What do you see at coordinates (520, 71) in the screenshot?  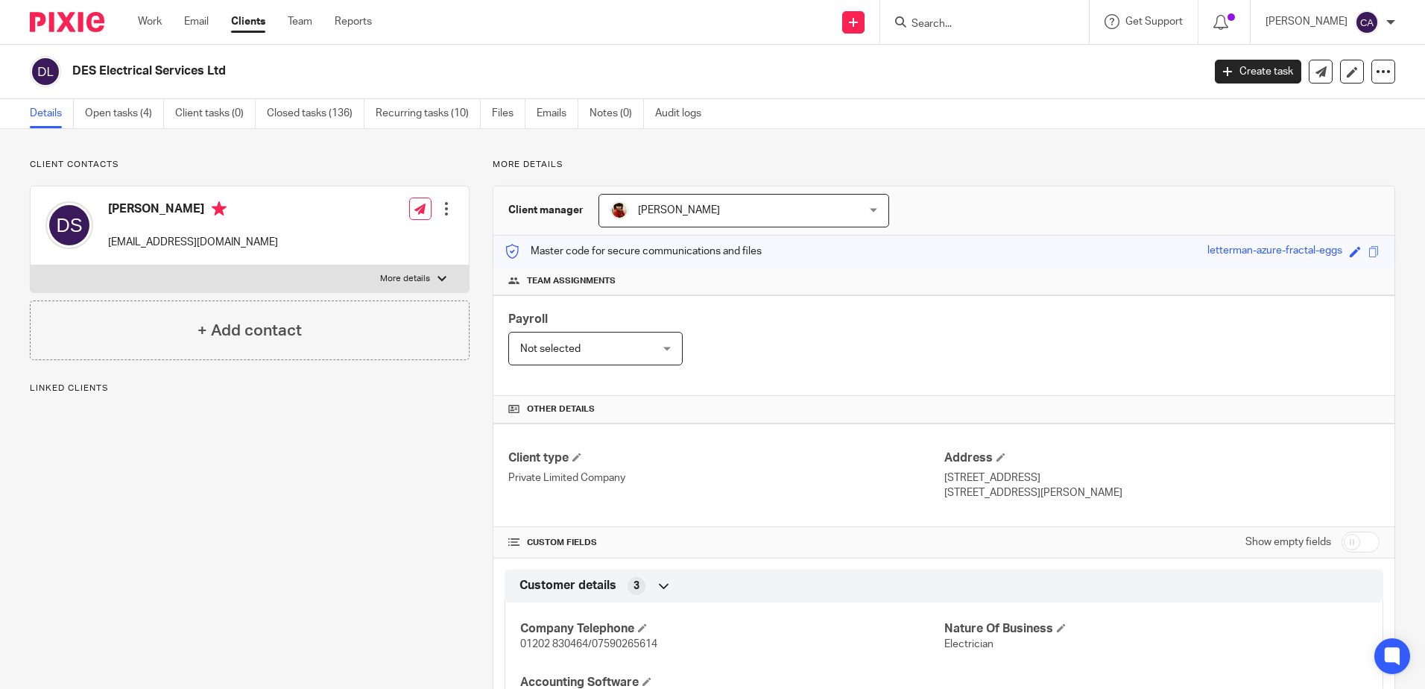 I see `h2: DES Electrical Services Ltd` at bounding box center [520, 71].